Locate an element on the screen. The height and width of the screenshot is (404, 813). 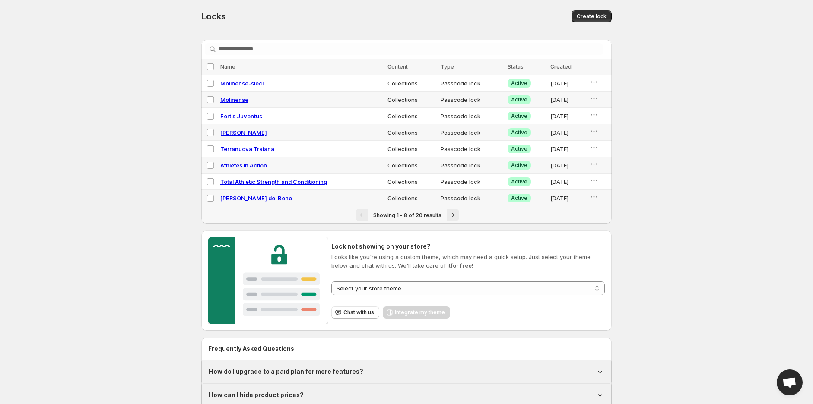
img: Customer support is located at coordinates (268, 281).